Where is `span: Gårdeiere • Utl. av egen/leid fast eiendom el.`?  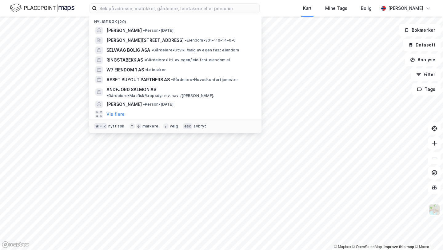 span: Gårdeiere • Utl. av egen/leid fast eiendom el. is located at coordinates (188, 60).